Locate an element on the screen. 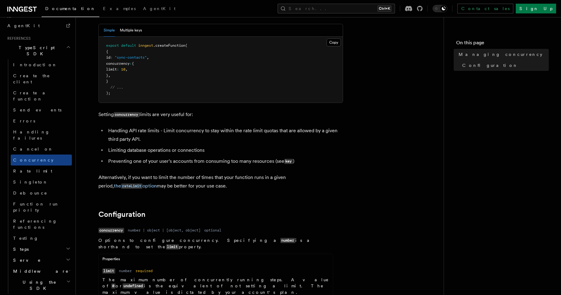 This screenshot has width=561, height=295. dd: optional is located at coordinates (213, 231).